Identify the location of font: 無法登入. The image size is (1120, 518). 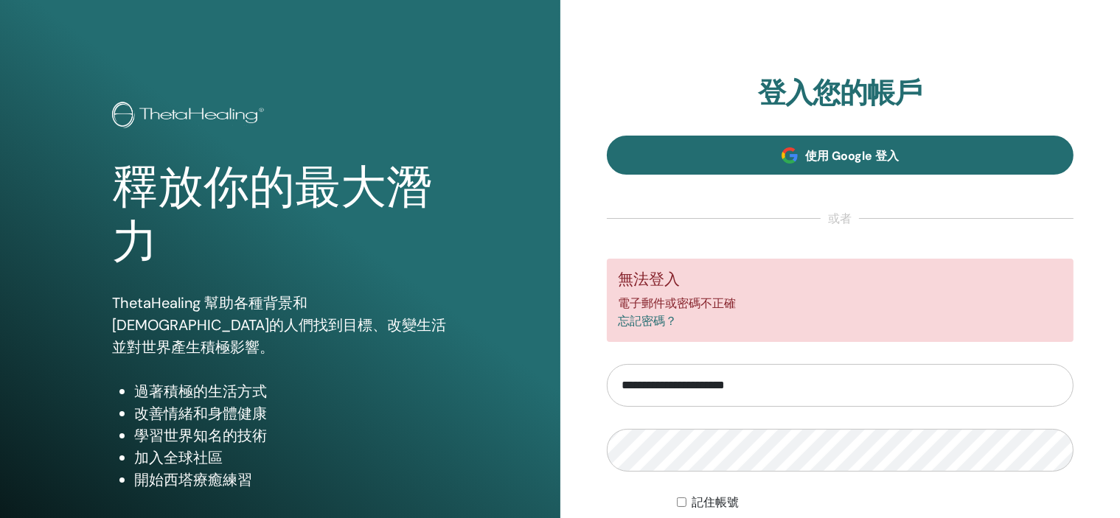
(649, 279).